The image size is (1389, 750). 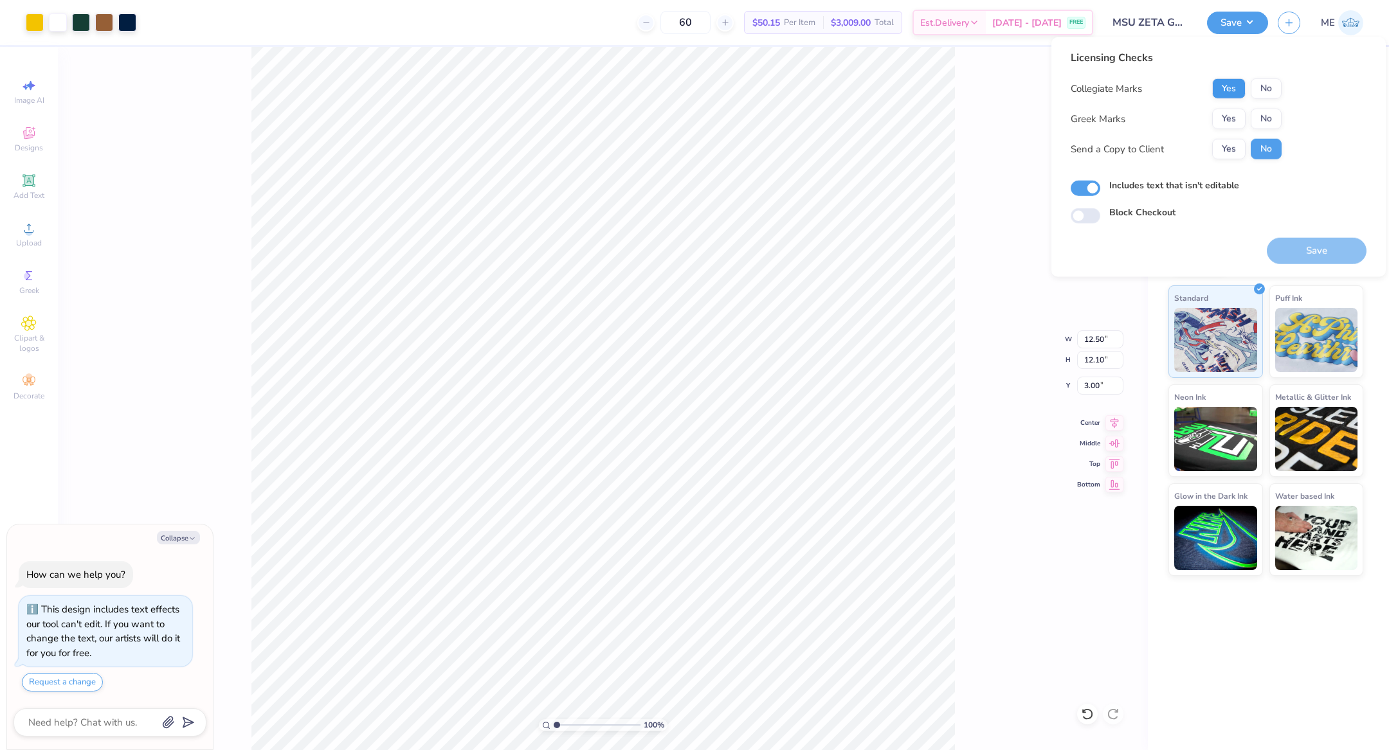 I want to click on span: Neon Ink, so click(x=1189, y=397).